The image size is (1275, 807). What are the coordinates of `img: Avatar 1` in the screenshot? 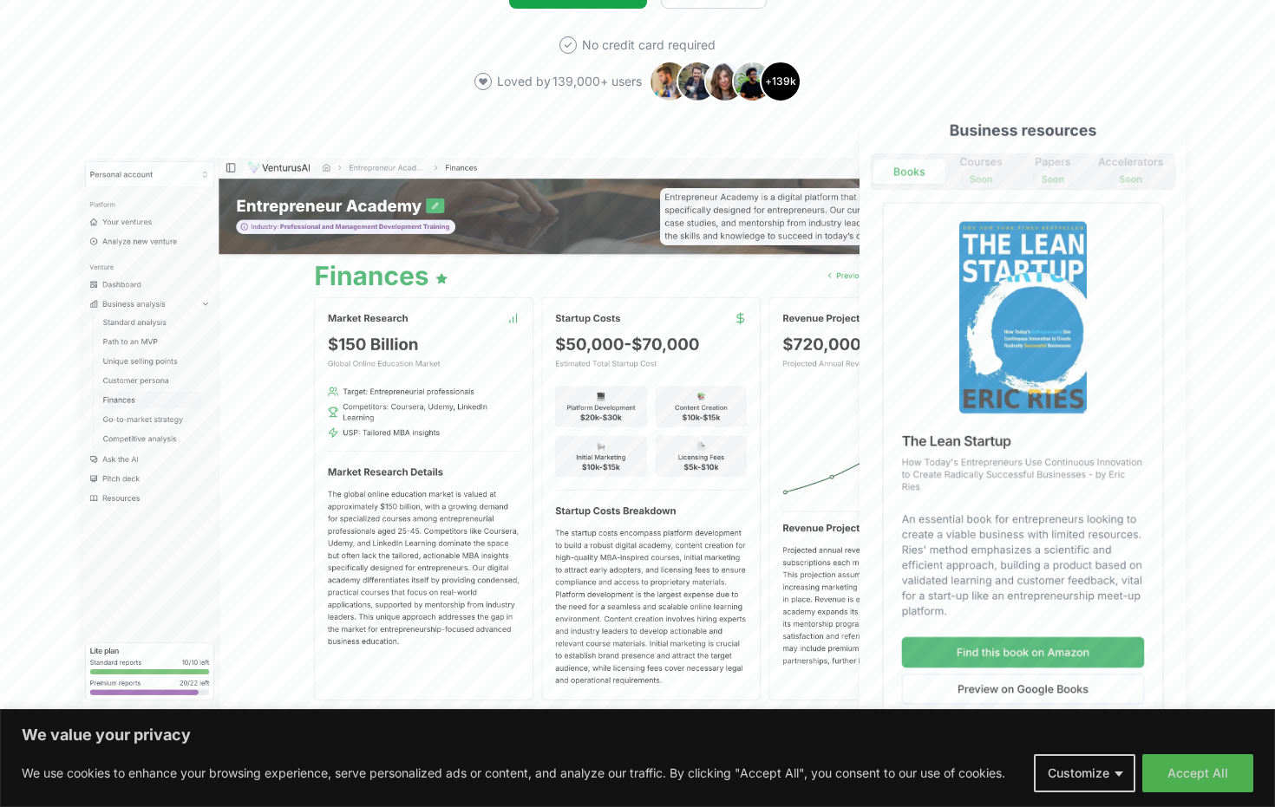 It's located at (669, 82).